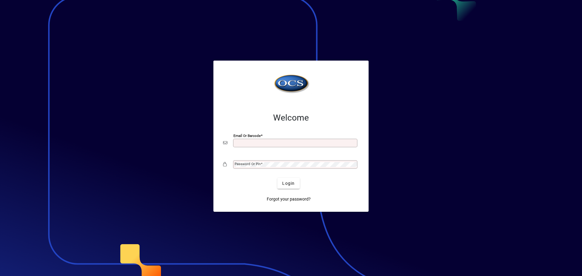 This screenshot has width=582, height=276. I want to click on button: Login, so click(288, 183).